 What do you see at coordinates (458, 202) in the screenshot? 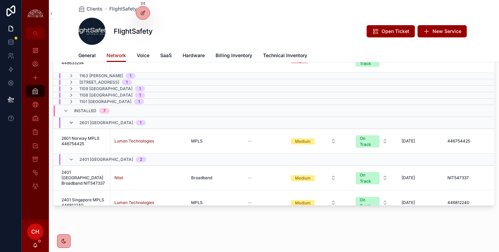
I see `span: 446812240` at bounding box center [458, 202].